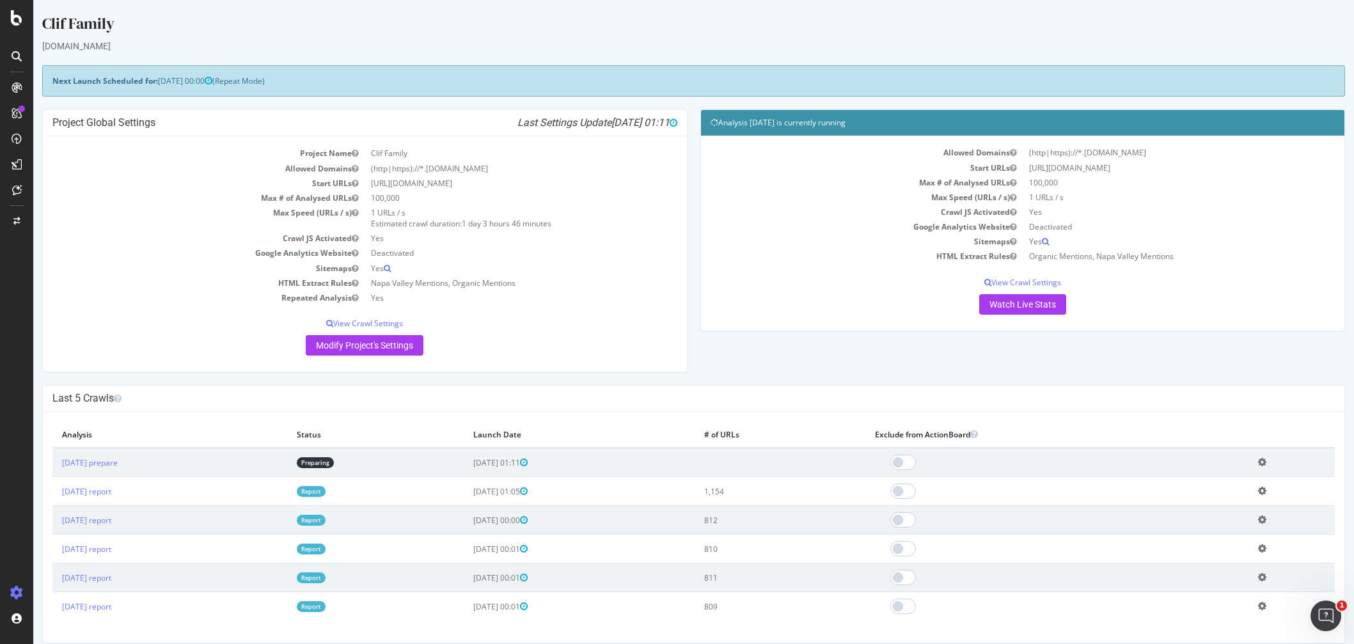 Image resolution: width=1354 pixels, height=644 pixels. What do you see at coordinates (746, 434) in the screenshot?
I see `th: # of URLs` at bounding box center [746, 434].